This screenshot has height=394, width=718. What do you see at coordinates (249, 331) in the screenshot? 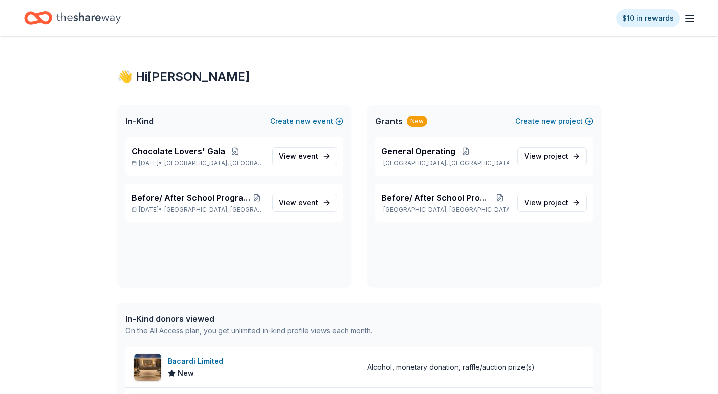
I see `div: On the All Access plan, you get unlimited in-kind profile views each month.` at bounding box center [249, 331].